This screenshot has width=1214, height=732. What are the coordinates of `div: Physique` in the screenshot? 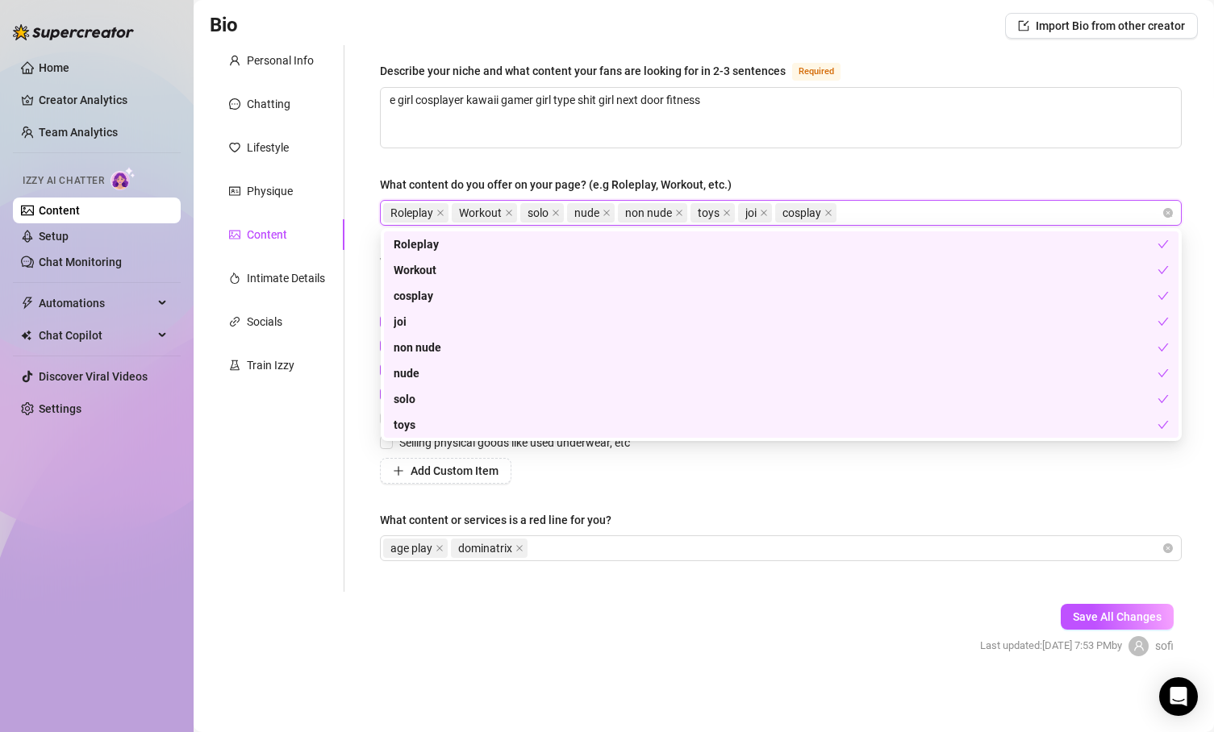 It's located at (269, 191).